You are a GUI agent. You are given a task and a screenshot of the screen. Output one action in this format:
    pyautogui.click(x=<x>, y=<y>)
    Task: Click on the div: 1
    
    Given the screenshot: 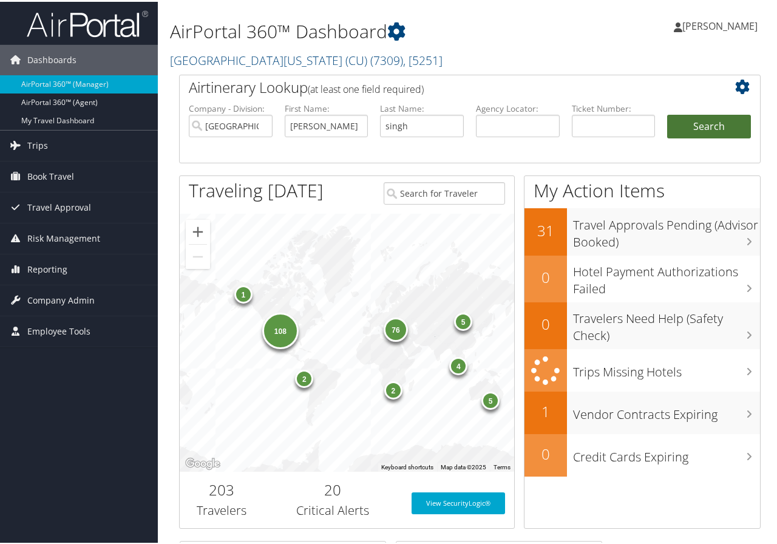 What is the action you would take?
    pyautogui.click(x=243, y=292)
    